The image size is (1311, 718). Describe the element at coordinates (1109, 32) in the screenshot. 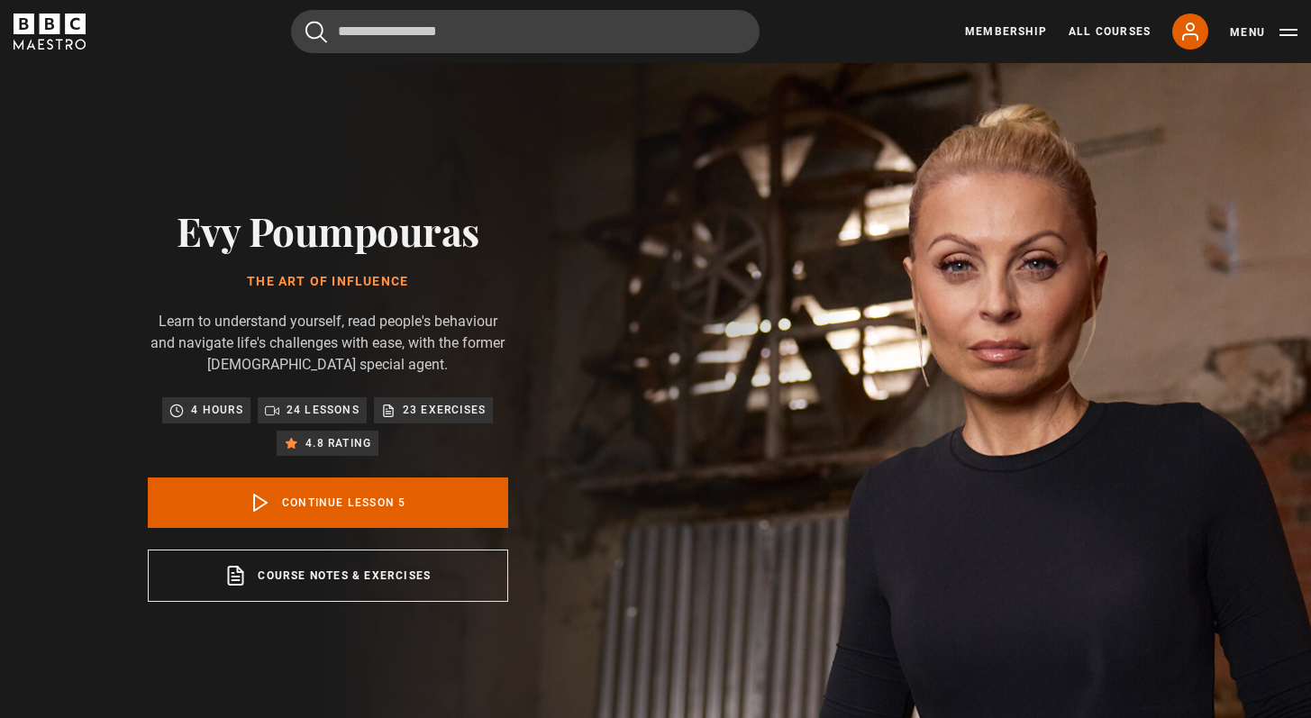

I see `a: All Courses` at that location.